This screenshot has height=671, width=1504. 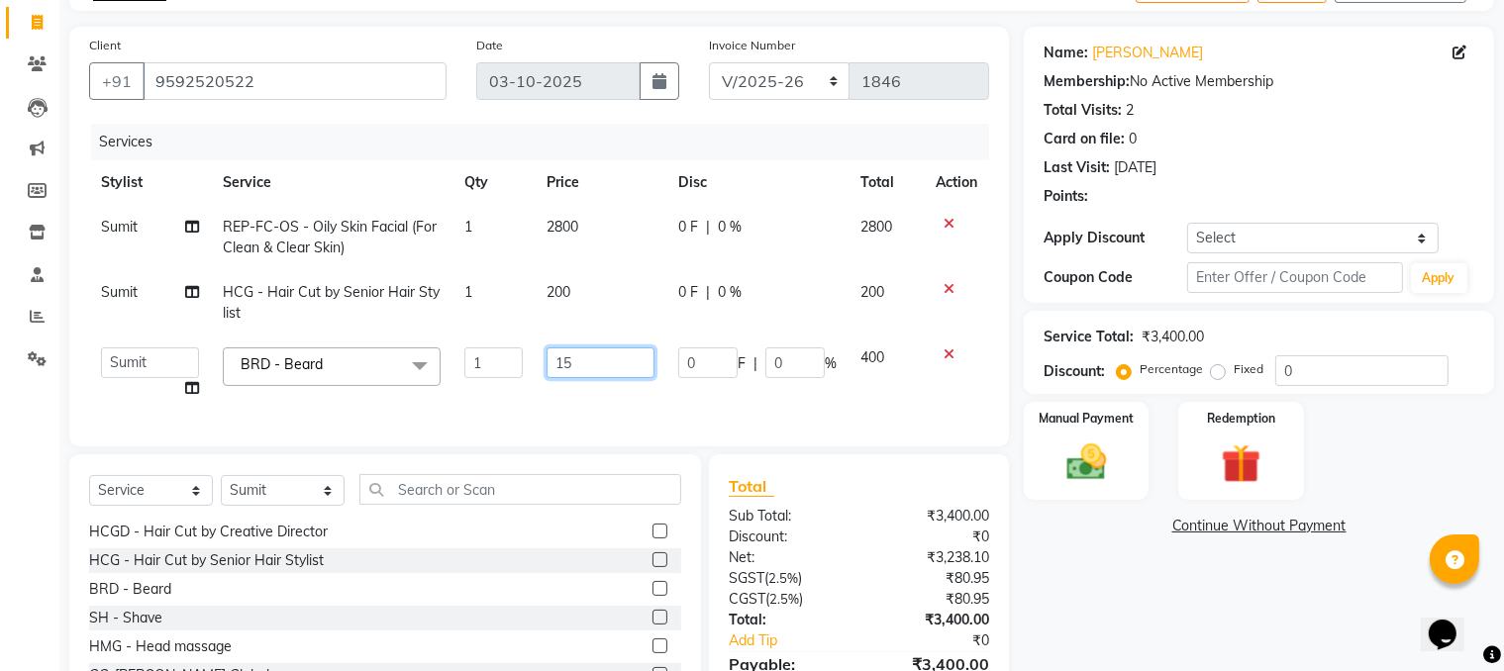 I want to click on div: Total Visits:, so click(x=1082, y=110).